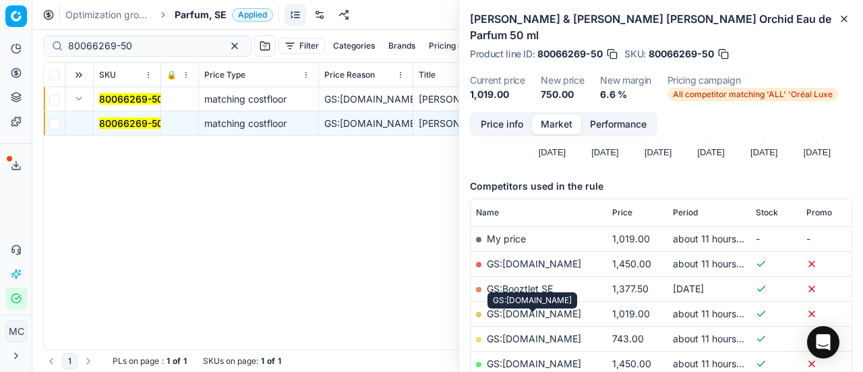 This screenshot has height=372, width=863. What do you see at coordinates (520, 288) in the screenshot?
I see `a: GS:Booztlet SE` at bounding box center [520, 288].